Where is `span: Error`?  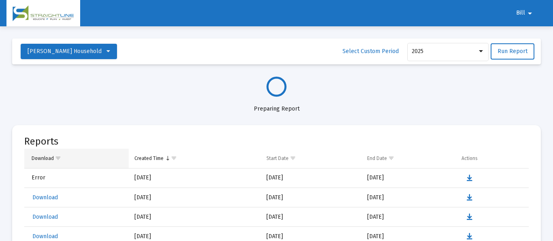
span: Error is located at coordinates (38, 177).